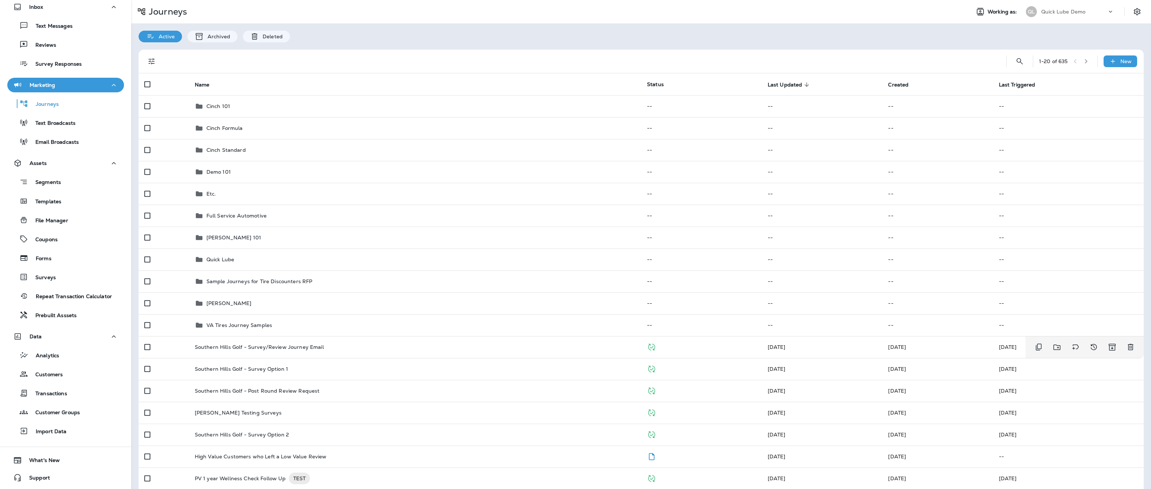 This screenshot has height=489, width=1151. What do you see at coordinates (66, 201) in the screenshot?
I see `button: Templates` at bounding box center [66, 201].